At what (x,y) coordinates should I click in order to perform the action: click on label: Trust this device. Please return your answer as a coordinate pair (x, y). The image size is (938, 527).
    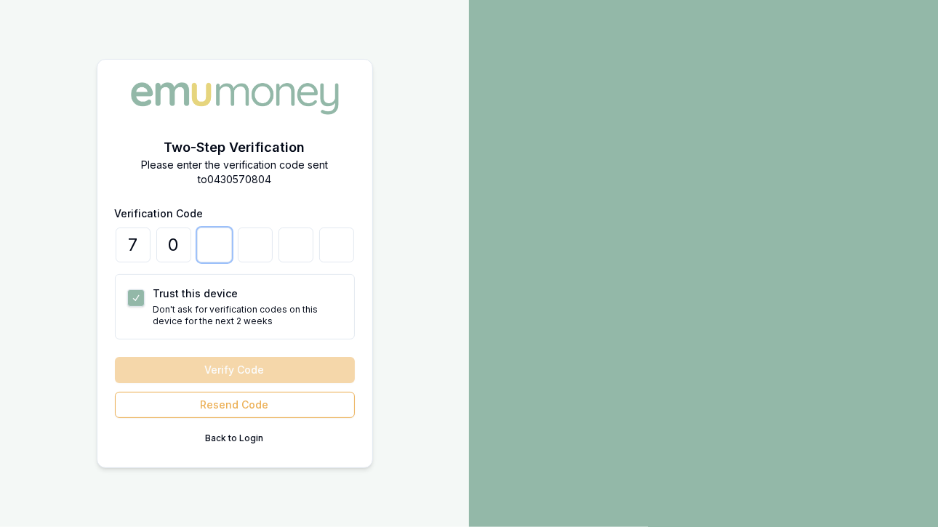
    Looking at the image, I should click on (196, 293).